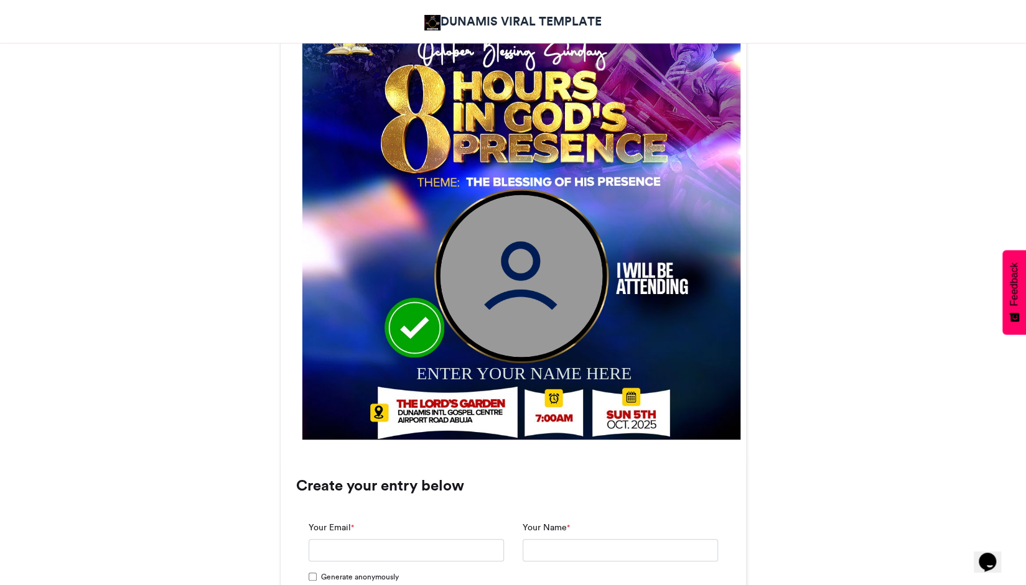 This screenshot has width=1026, height=585. Describe the element at coordinates (312, 577) in the screenshot. I see `input: Generate anonymously` at that location.